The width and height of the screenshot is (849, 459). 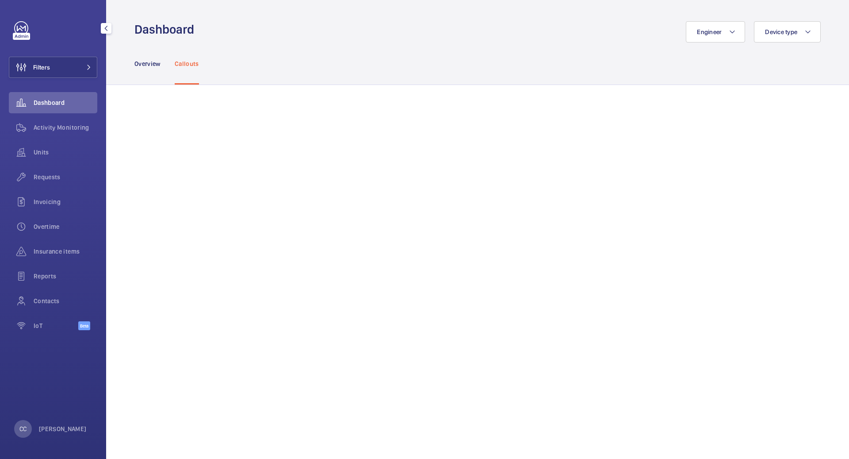 I want to click on span: Reports, so click(x=65, y=276).